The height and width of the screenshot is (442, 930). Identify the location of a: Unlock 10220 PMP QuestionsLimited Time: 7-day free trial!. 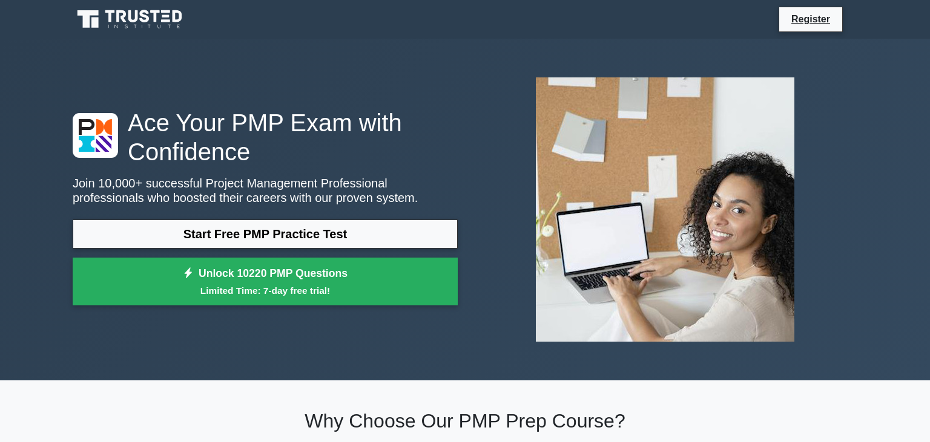
(265, 282).